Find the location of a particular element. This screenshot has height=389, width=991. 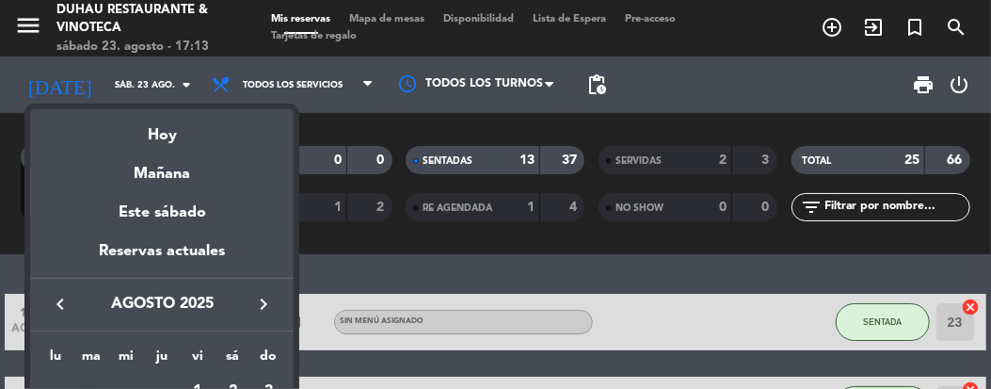

div: Reservas actuales is located at coordinates (162, 258).